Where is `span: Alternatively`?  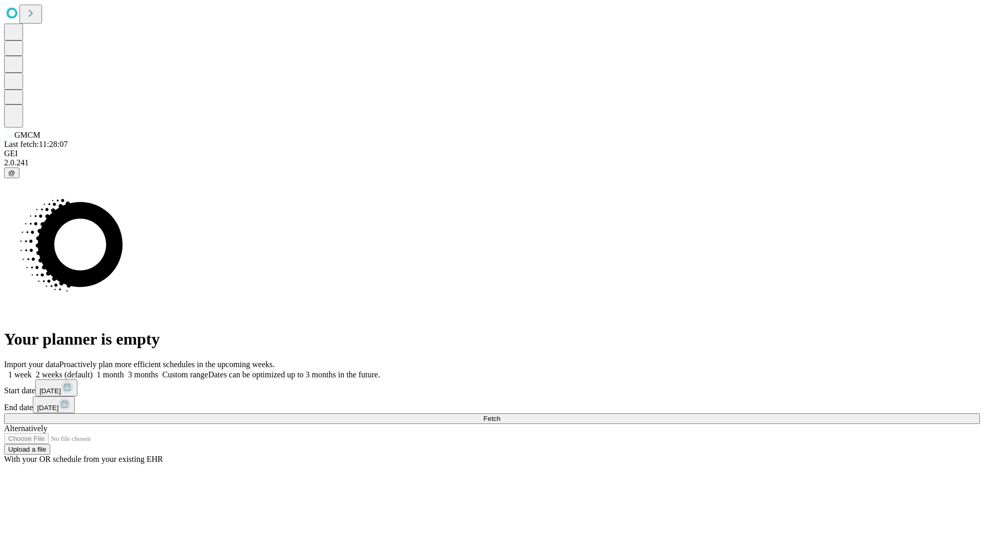
span: Alternatively is located at coordinates (26, 428).